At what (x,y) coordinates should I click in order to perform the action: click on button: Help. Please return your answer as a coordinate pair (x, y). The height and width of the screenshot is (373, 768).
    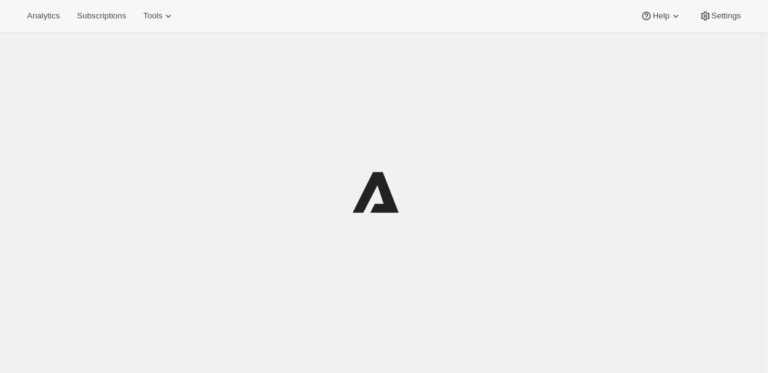
    Looking at the image, I should click on (660, 16).